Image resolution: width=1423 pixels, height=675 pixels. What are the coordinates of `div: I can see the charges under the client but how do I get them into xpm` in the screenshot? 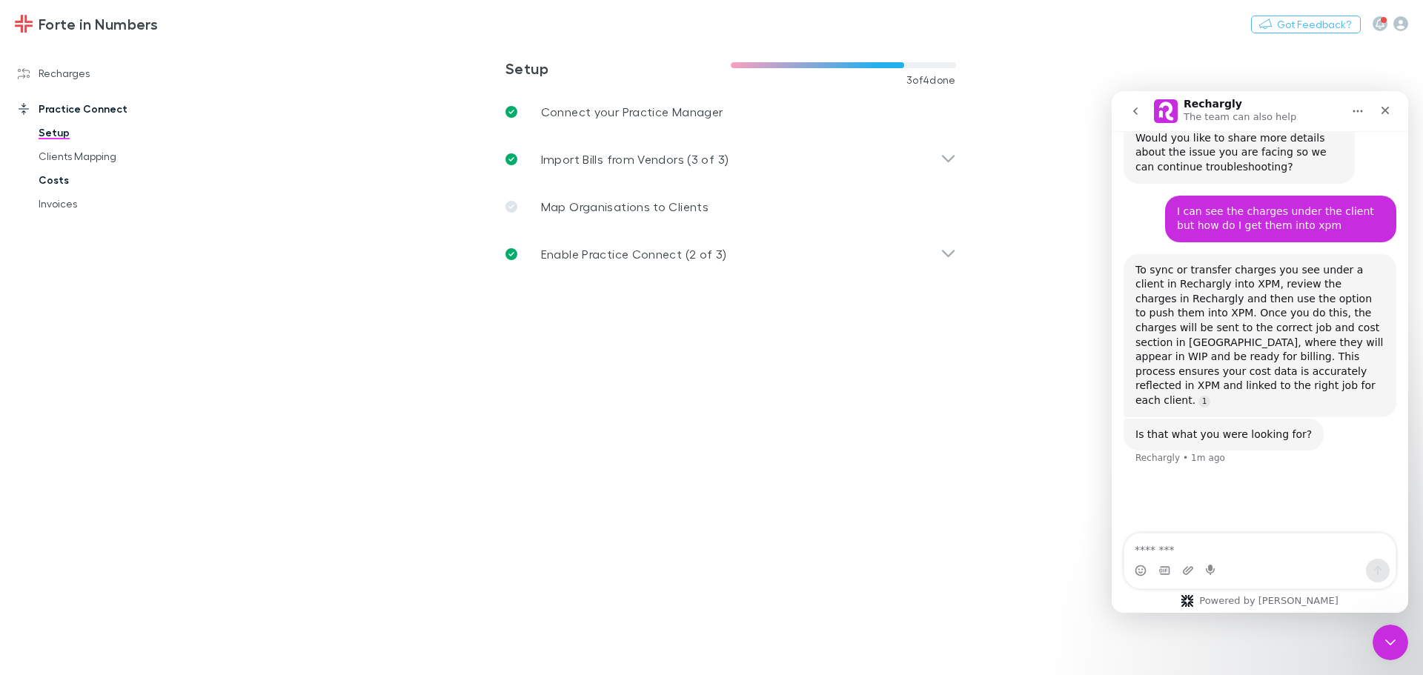 It's located at (169, 127).